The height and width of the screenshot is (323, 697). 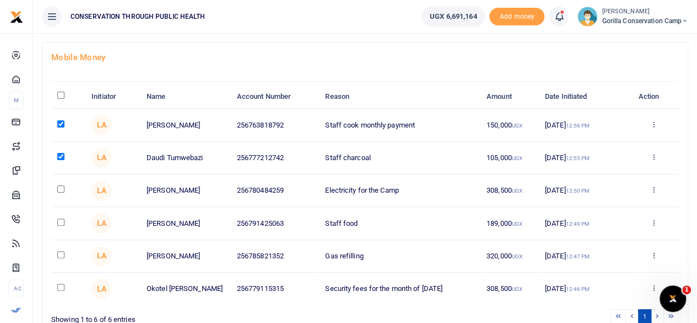 I want to click on td: 256763818792, so click(x=275, y=125).